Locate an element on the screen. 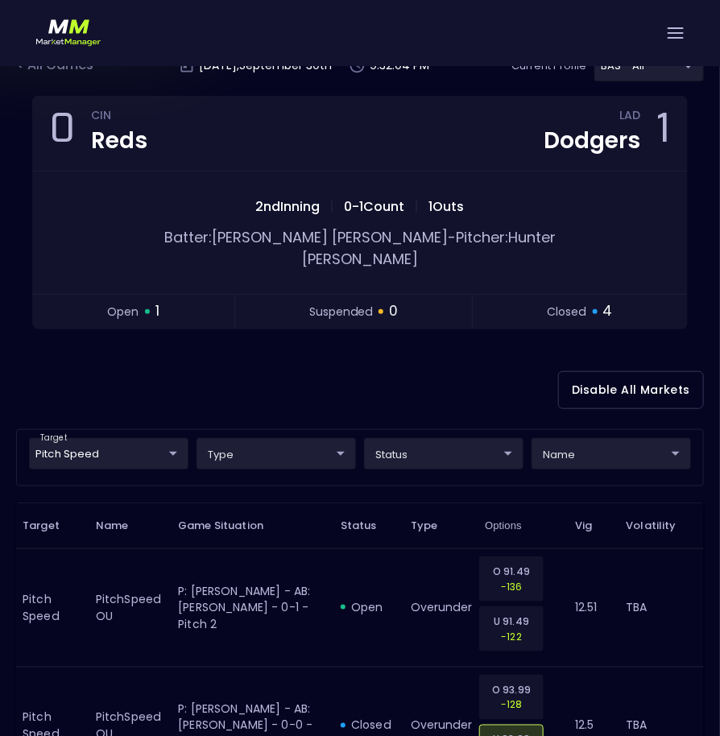  div: 1 is located at coordinates (664, 134).